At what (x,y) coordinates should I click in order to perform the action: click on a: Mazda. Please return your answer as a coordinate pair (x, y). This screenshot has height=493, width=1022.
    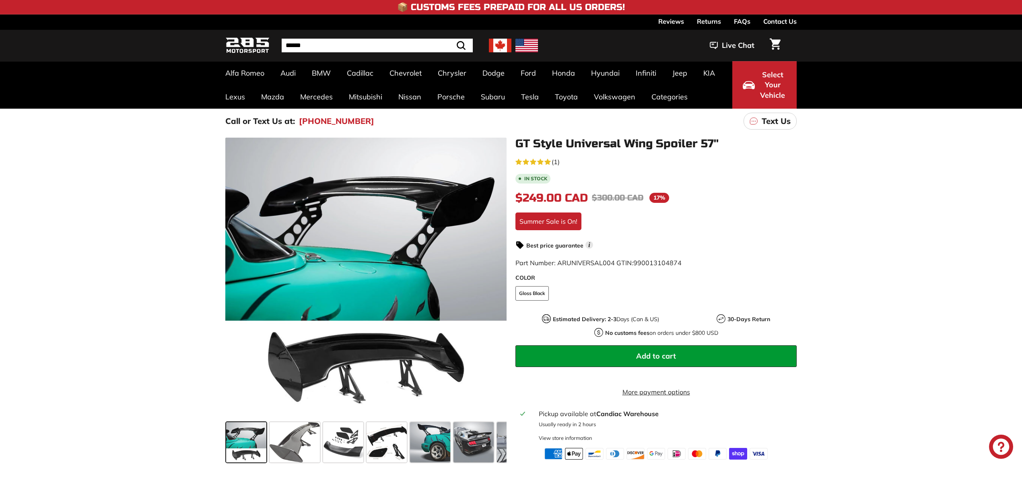
    Looking at the image, I should click on (272, 97).